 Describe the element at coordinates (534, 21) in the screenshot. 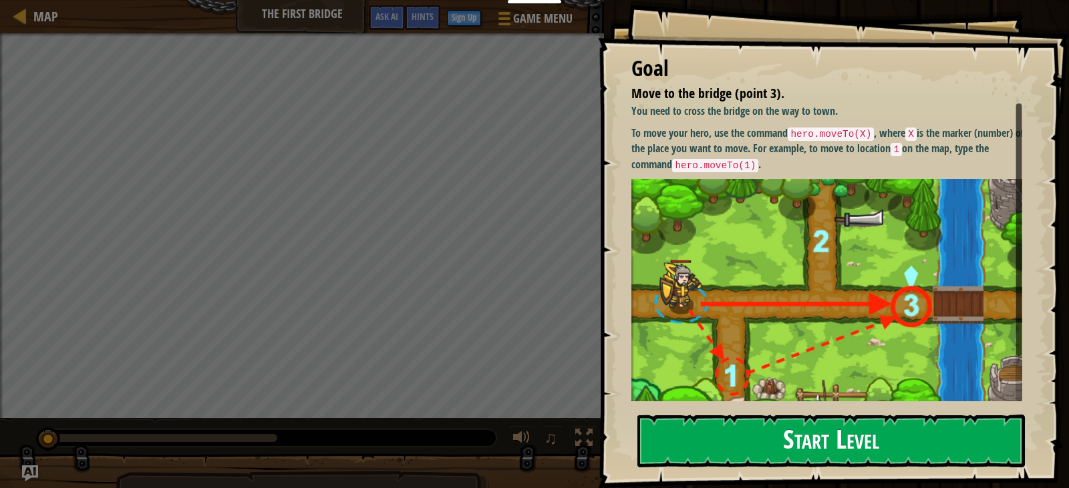

I see `button: Game Menu` at that location.